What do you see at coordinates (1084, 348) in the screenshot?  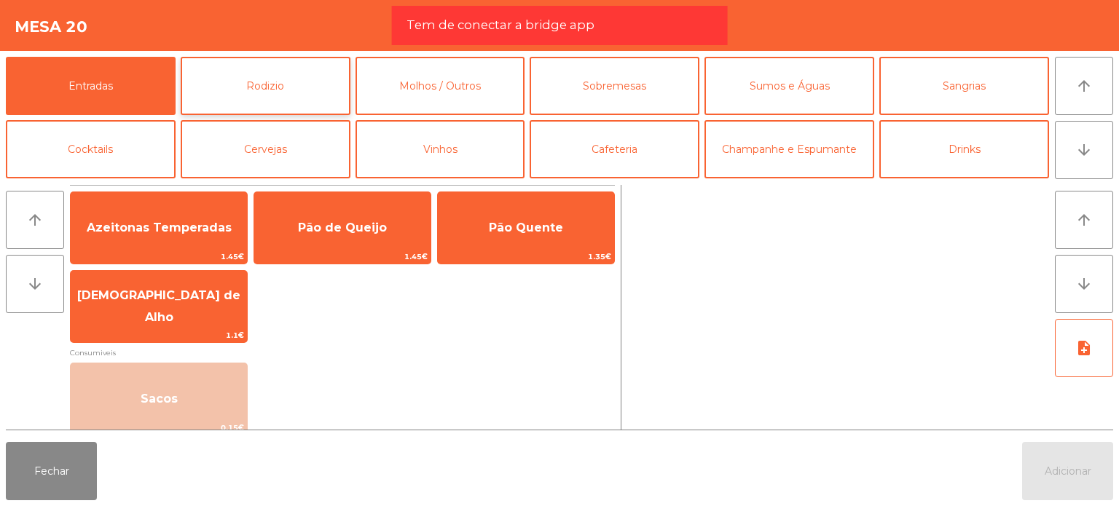 I see `i: note_add` at bounding box center [1084, 348].